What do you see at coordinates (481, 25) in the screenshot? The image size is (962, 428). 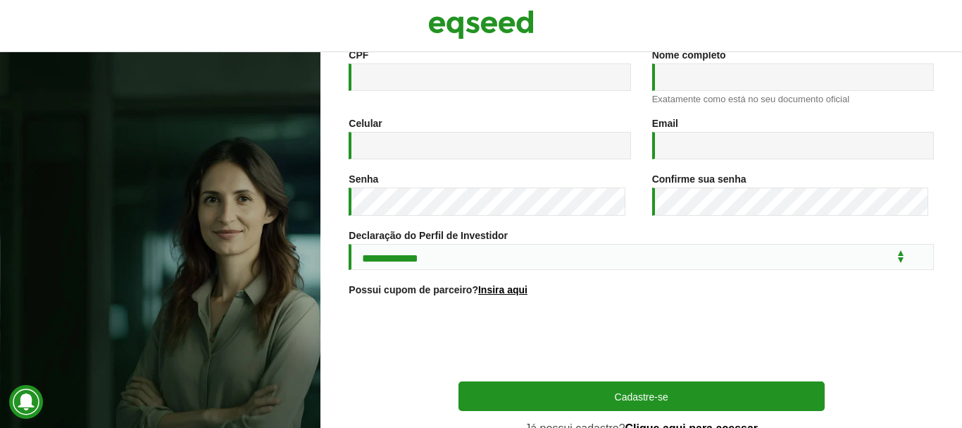 I see `img: EqSeed Logo` at bounding box center [481, 25].